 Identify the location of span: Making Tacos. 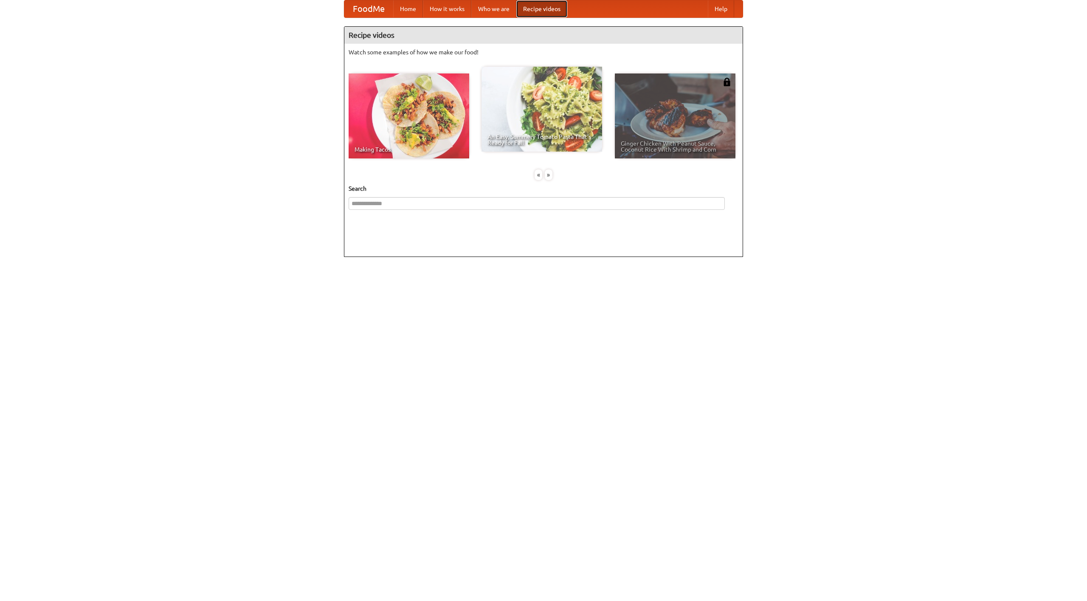
(409, 149).